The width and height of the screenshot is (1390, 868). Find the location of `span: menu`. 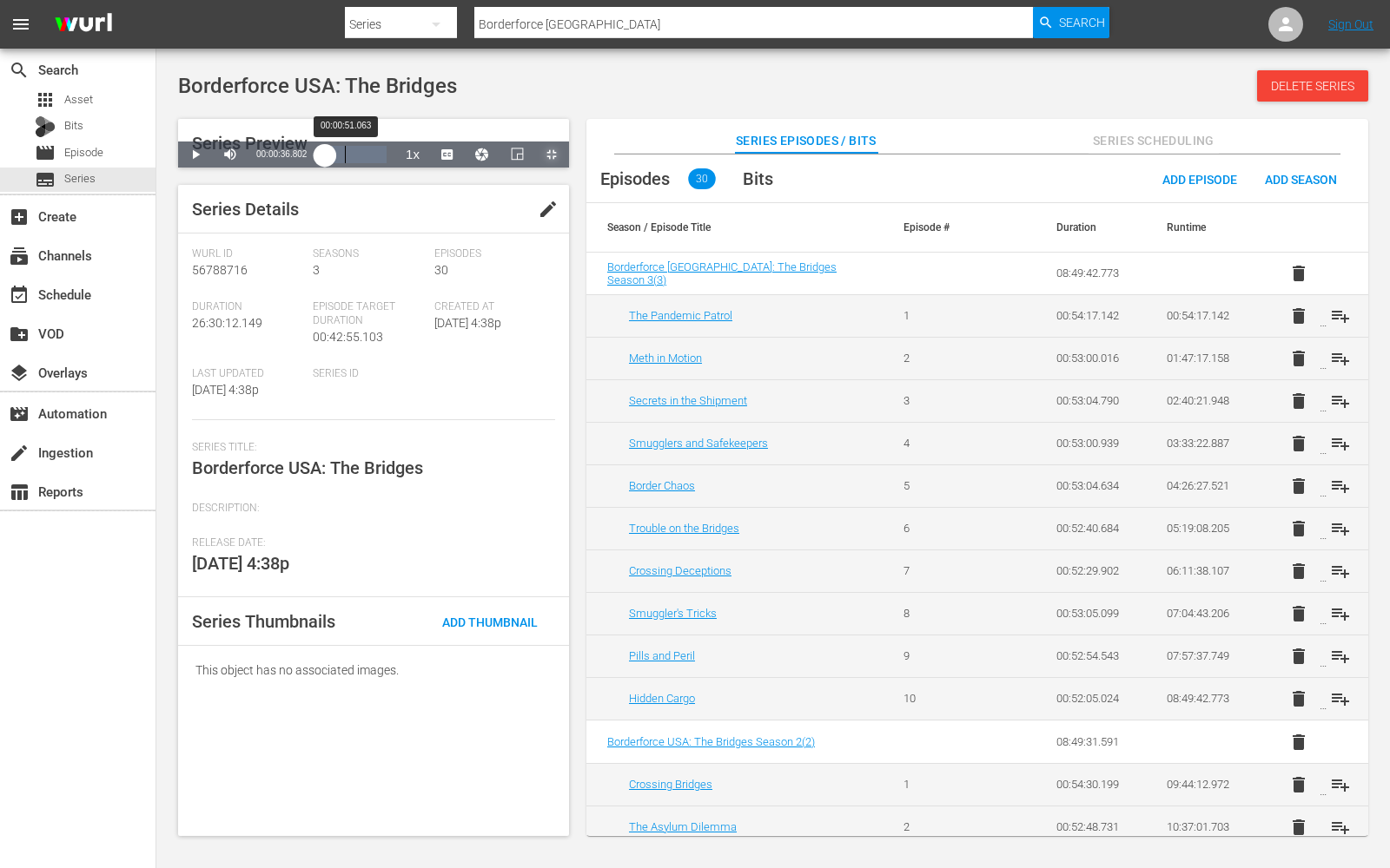

span: menu is located at coordinates (21, 24).